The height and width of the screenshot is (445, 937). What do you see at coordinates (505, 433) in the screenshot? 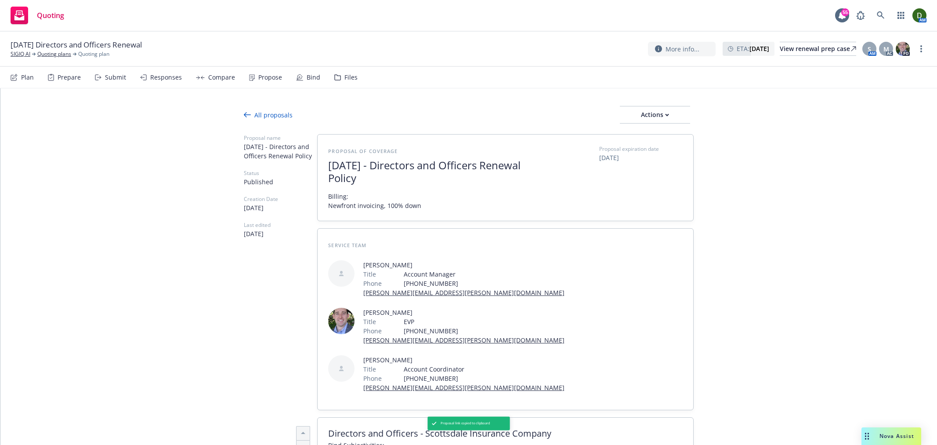
I see `span: Directors and Officers - Scottsdale Insurance Company` at bounding box center [505, 433].